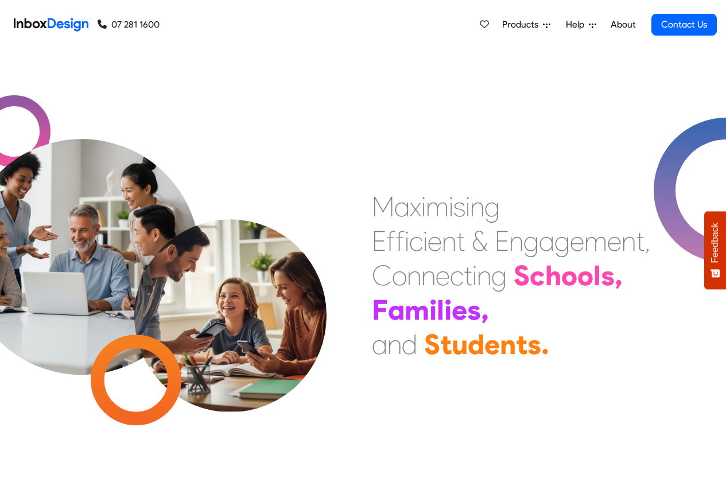 The width and height of the screenshot is (726, 501). I want to click on div: C, so click(382, 276).